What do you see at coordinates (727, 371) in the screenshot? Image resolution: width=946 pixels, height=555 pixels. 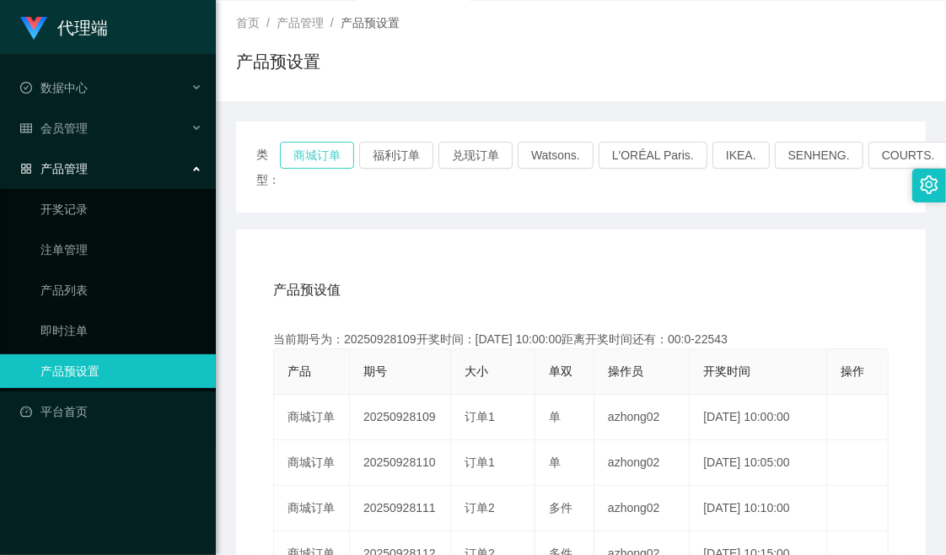 I see `span: 开奖时间` at bounding box center [727, 371].